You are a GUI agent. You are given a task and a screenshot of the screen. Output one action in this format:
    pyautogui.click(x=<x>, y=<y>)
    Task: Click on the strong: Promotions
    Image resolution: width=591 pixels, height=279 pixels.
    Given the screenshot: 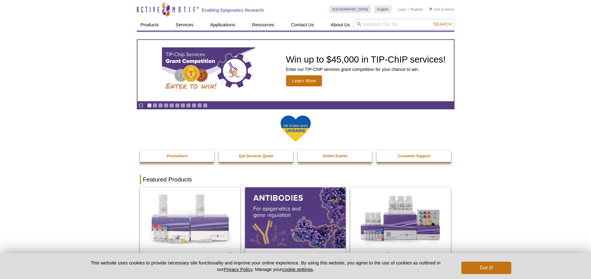 What is the action you would take?
    pyautogui.click(x=177, y=156)
    